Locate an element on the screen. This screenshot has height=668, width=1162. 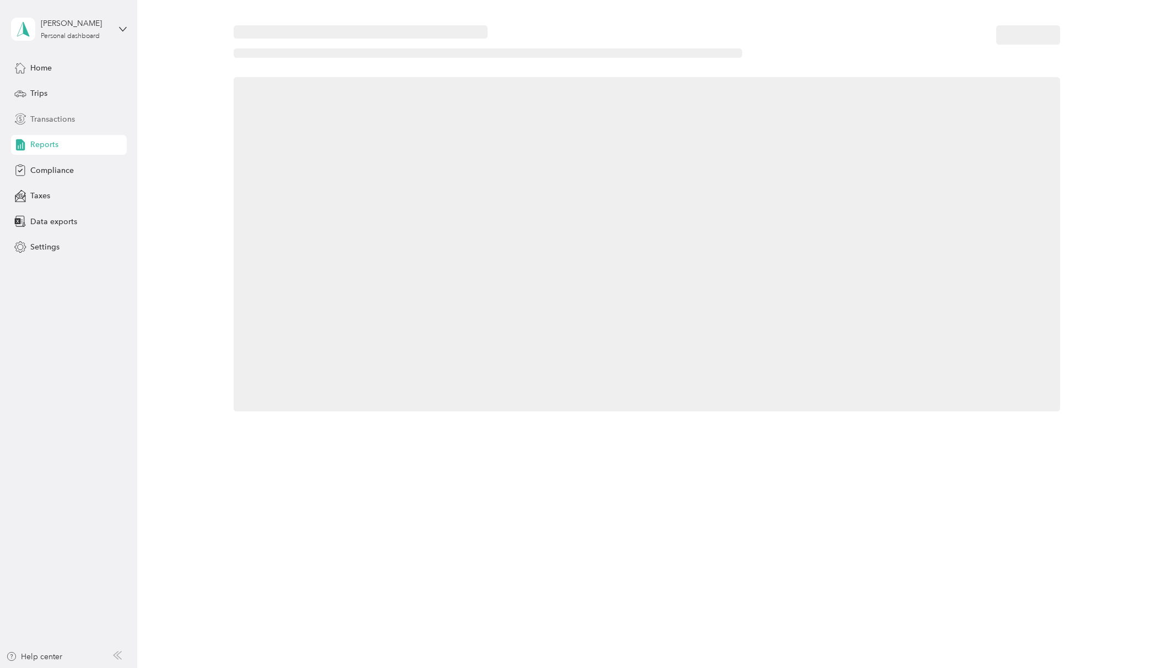
span: Transactions is located at coordinates (52, 119).